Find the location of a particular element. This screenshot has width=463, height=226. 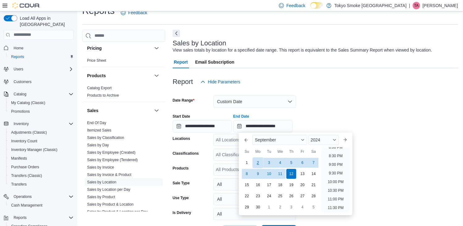

div: day-23 is located at coordinates (258, 196).